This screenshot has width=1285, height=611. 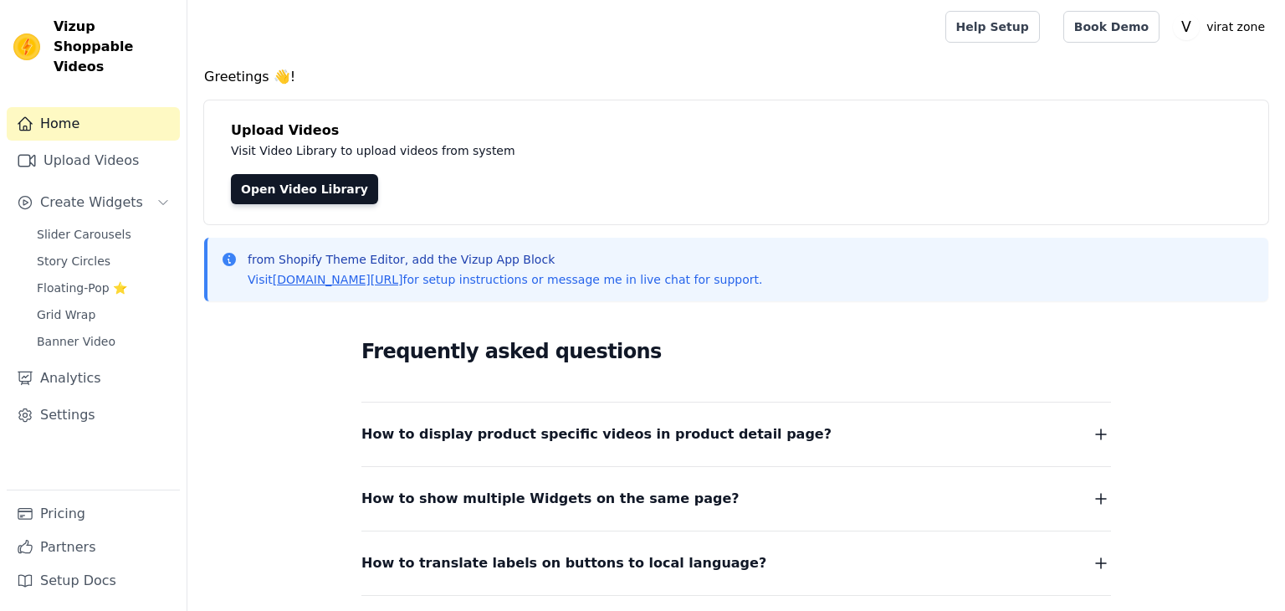 I want to click on span: Grid Wrap, so click(x=66, y=315).